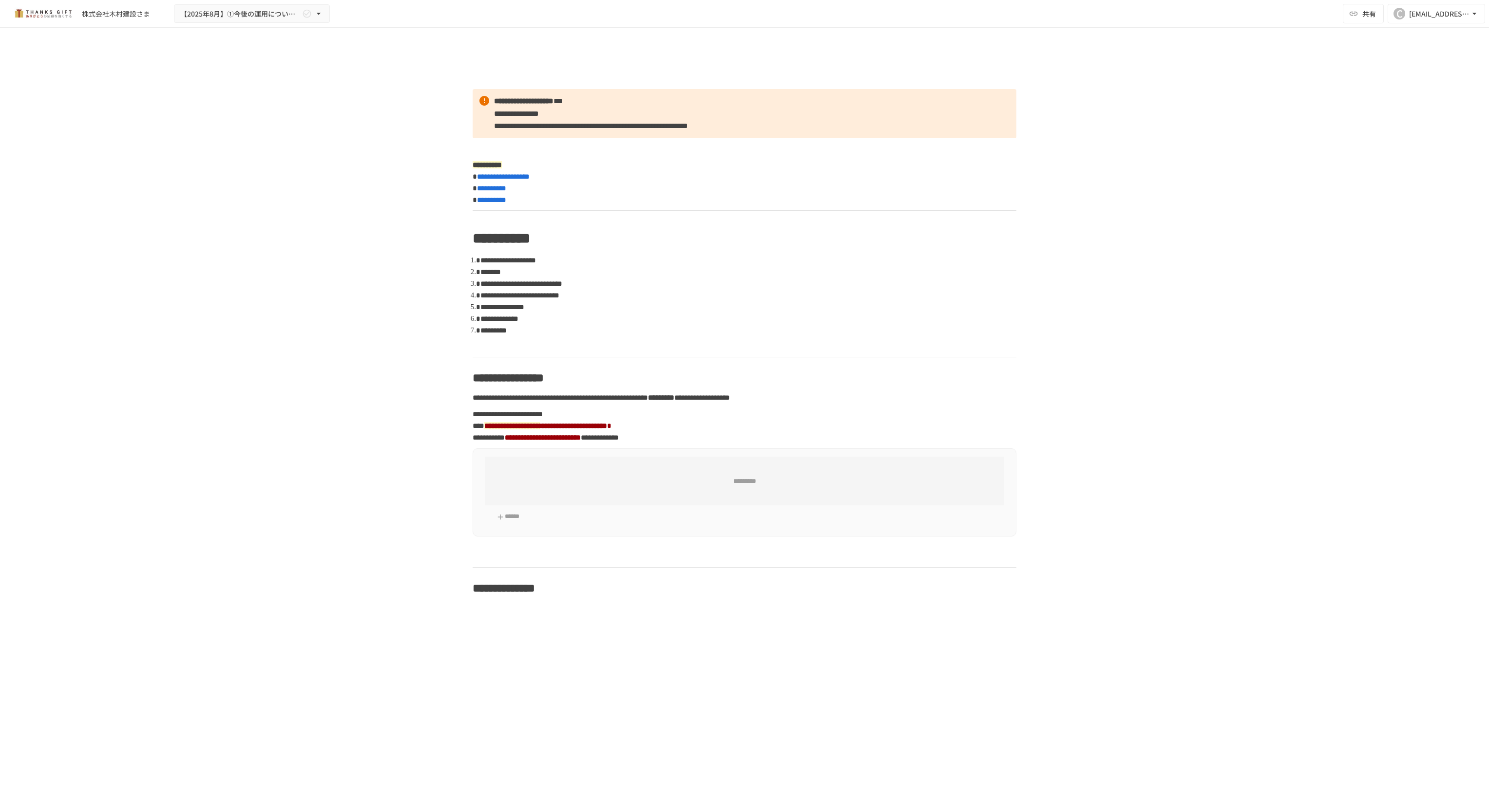 The image size is (1489, 812). Describe the element at coordinates (116, 14) in the screenshot. I see `div: 株式会社木村建設さま` at that location.